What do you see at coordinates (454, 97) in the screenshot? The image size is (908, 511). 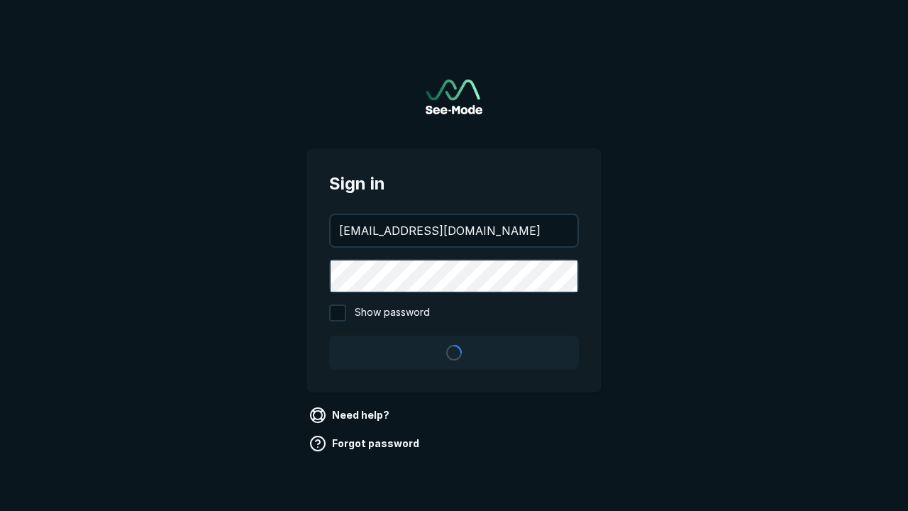 I see `a: Go to sign in` at bounding box center [454, 97].